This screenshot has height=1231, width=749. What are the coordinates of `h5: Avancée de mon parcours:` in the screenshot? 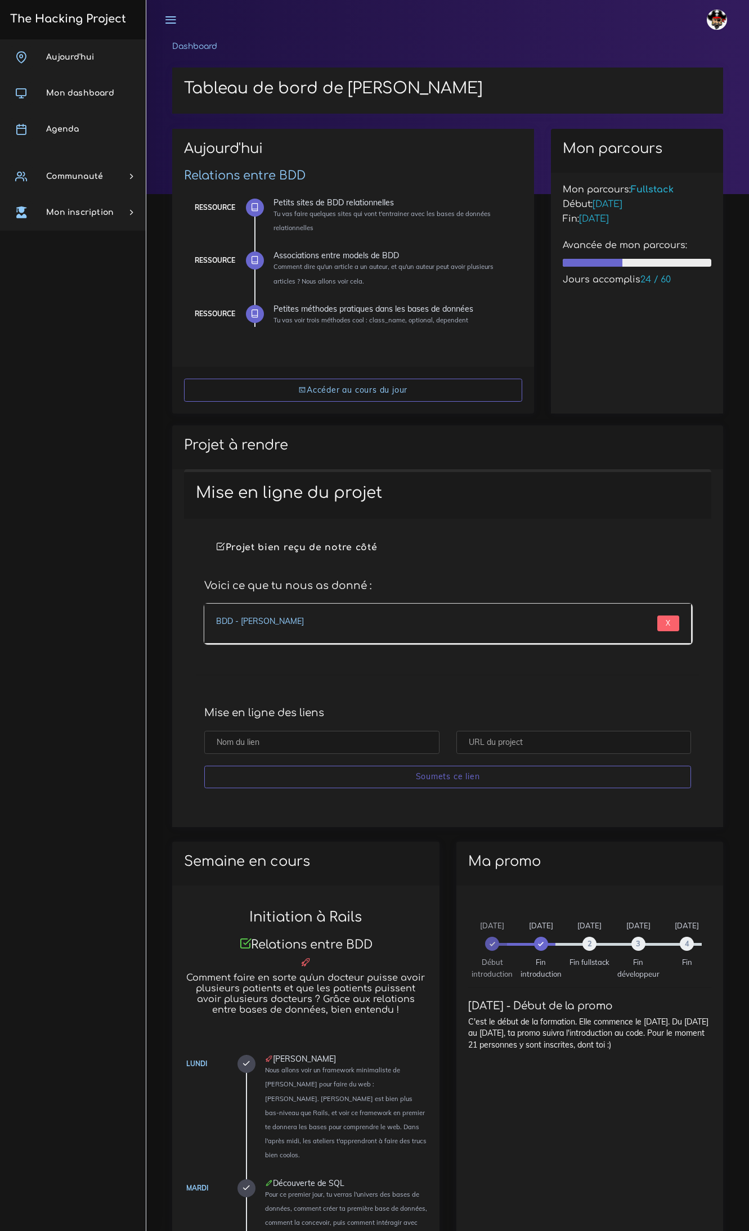 It's located at (637, 245).